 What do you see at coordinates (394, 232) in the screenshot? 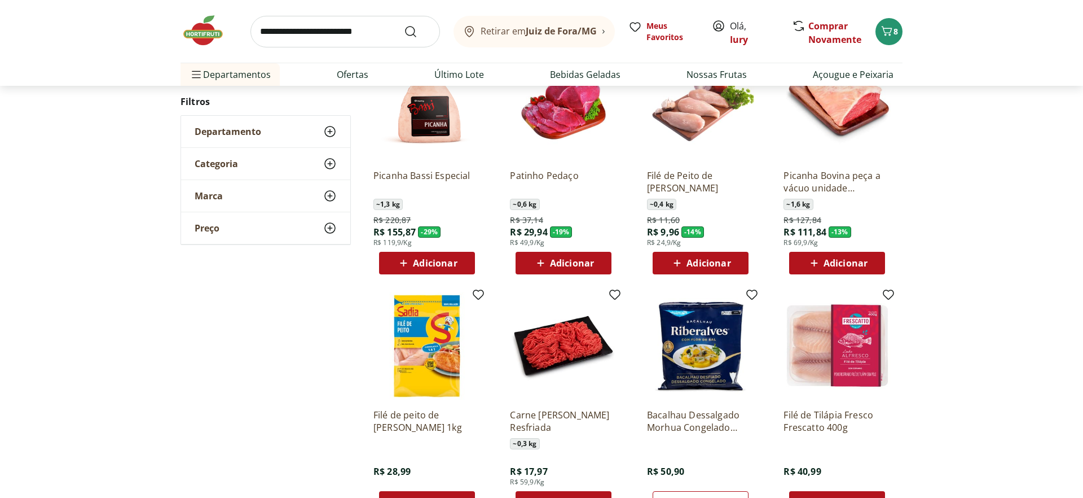
I see `span: R$ 155,87` at bounding box center [394, 232].